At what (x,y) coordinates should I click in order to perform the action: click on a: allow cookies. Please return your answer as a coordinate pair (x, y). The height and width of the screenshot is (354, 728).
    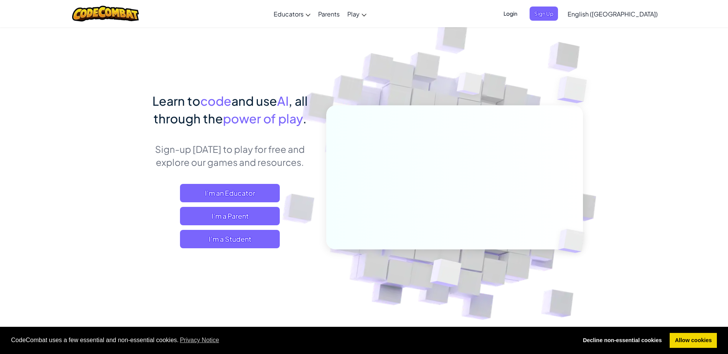
    Looking at the image, I should click on (693, 341).